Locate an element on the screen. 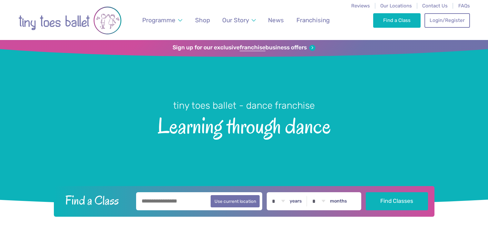  span: News is located at coordinates (276, 20).